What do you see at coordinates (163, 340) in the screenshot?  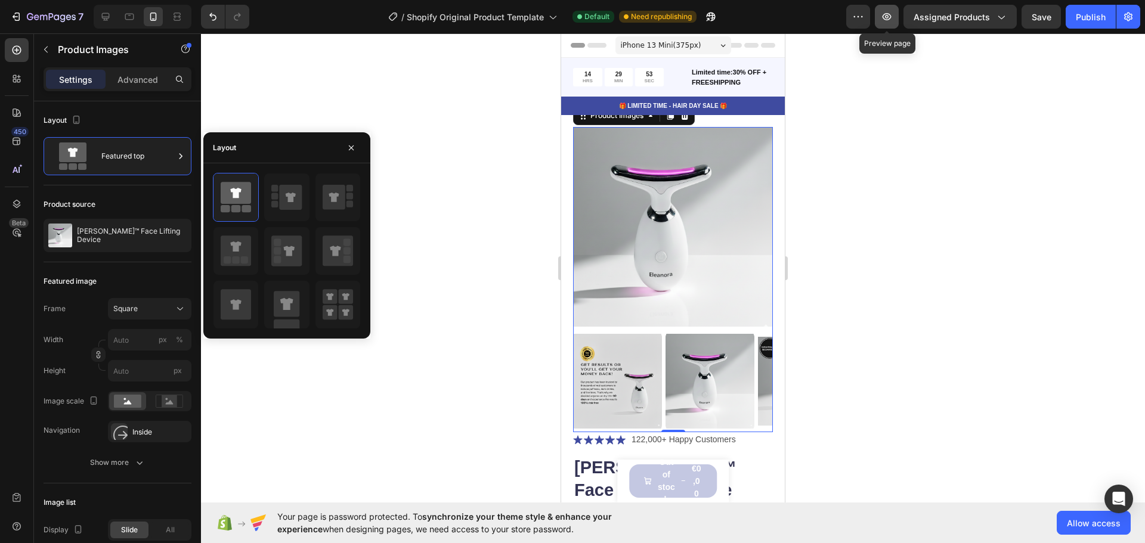 I see `div: px` at bounding box center [163, 340].